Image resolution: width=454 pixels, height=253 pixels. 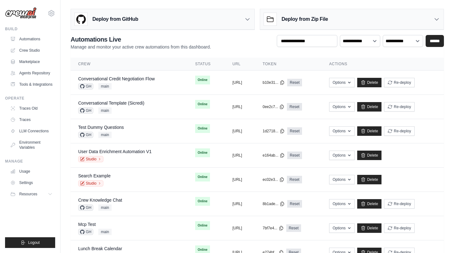 I want to click on th: Actions, so click(x=383, y=64).